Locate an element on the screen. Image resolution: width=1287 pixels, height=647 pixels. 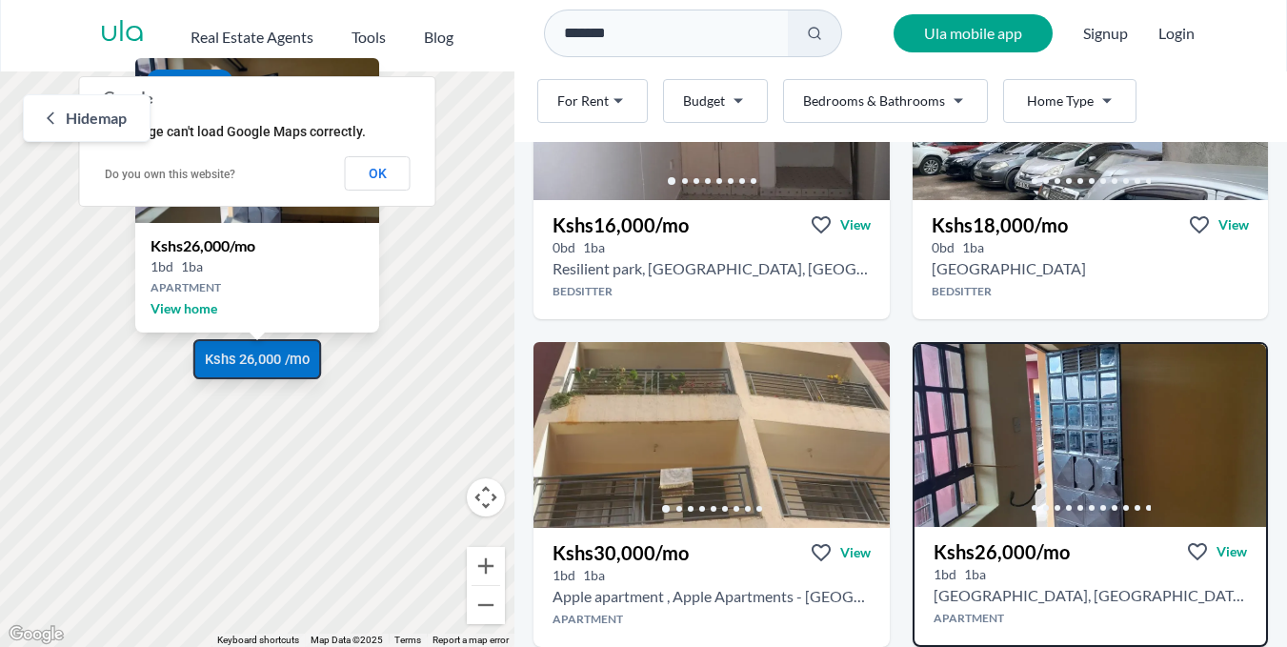
a: Kshs26,000/mo1bd1baApartmentView home is located at coordinates (257, 255).